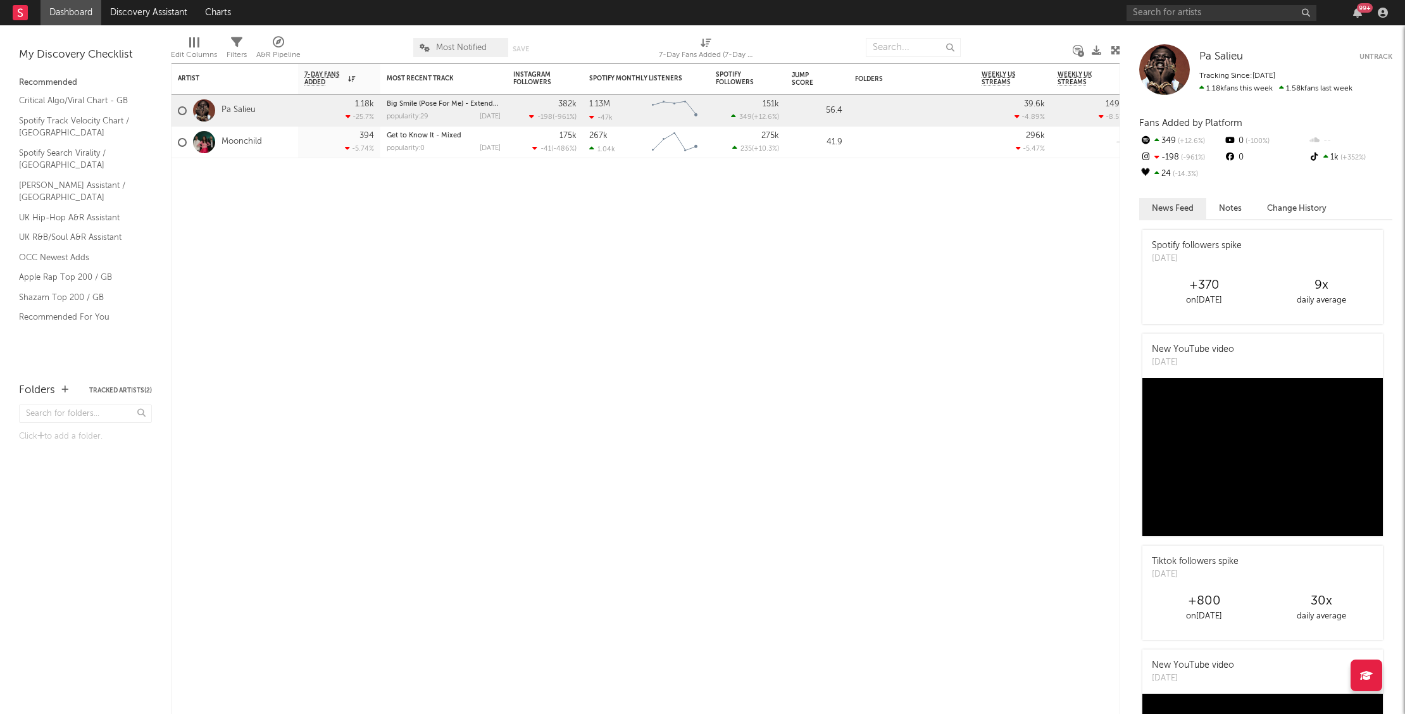  Describe the element at coordinates (602, 149) in the screenshot. I see `div: 1.04k` at that location.